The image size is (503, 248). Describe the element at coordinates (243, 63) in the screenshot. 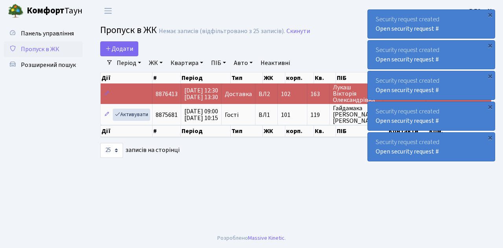

I see `a: Авто` at that location.